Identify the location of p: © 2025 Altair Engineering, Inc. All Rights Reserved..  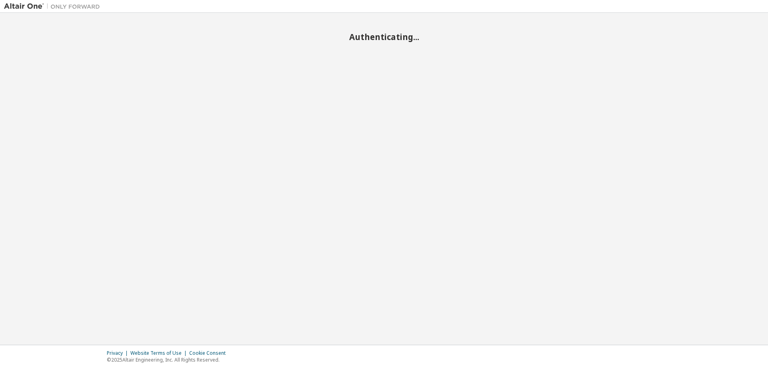
(168, 359).